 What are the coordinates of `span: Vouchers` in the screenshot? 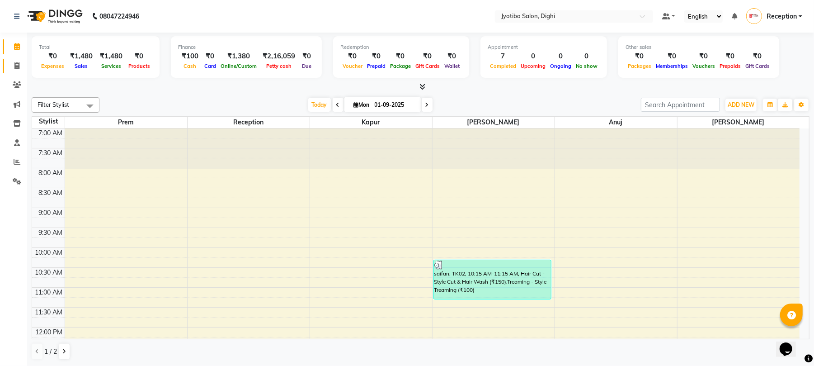 It's located at (704, 66).